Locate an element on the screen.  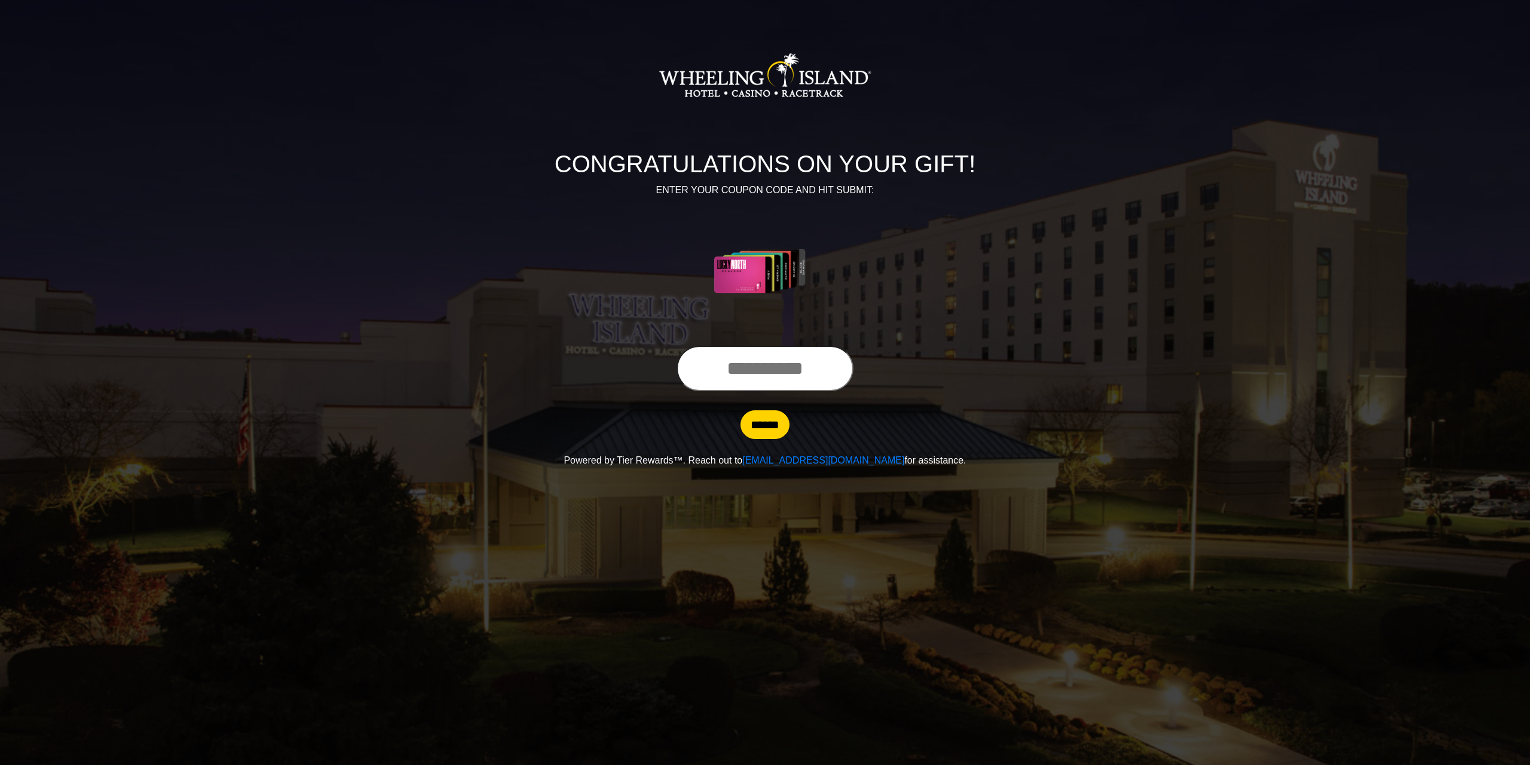
img: Logo is located at coordinates (765, 75).